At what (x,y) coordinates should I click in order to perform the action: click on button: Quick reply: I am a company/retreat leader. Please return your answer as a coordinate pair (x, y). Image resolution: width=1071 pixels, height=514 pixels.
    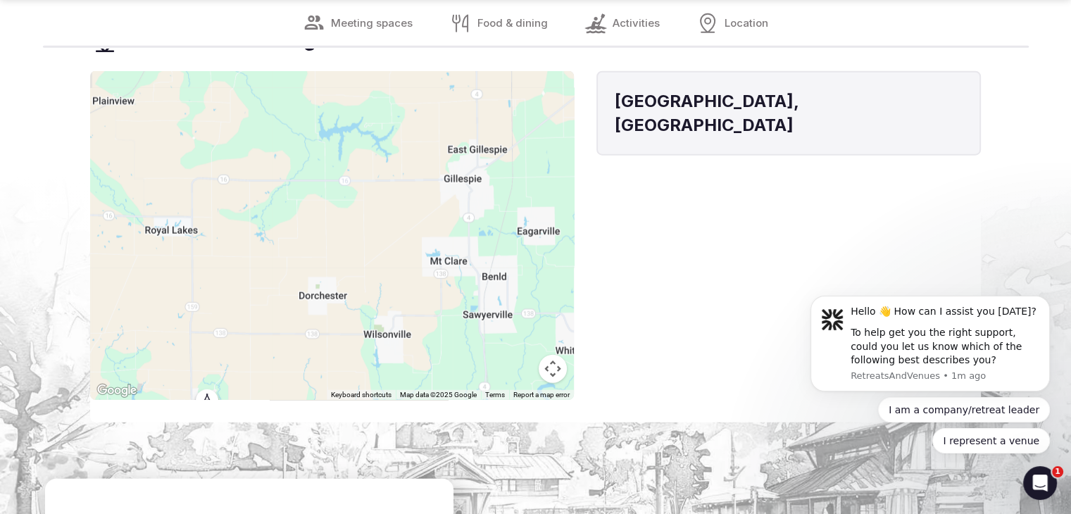
    Looking at the image, I should click on (175, 125).